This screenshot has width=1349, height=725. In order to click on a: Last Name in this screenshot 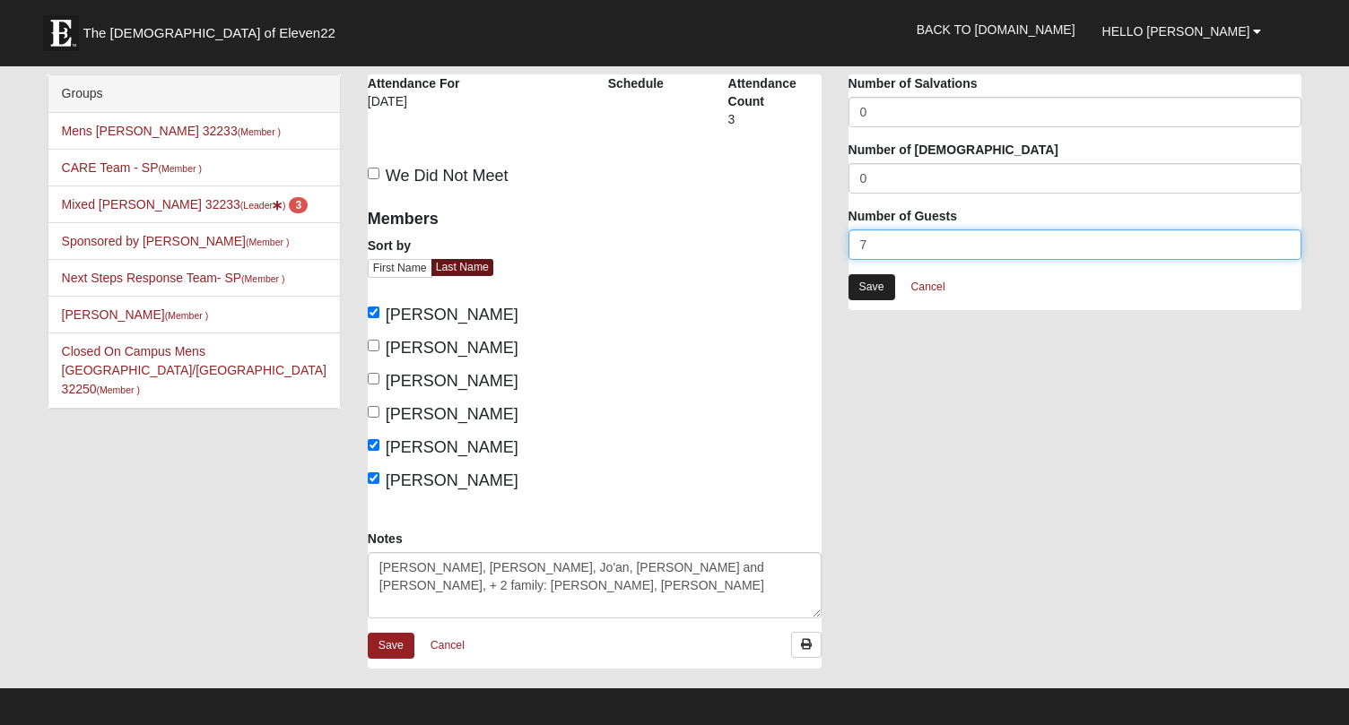, I will do `click(462, 267)`.